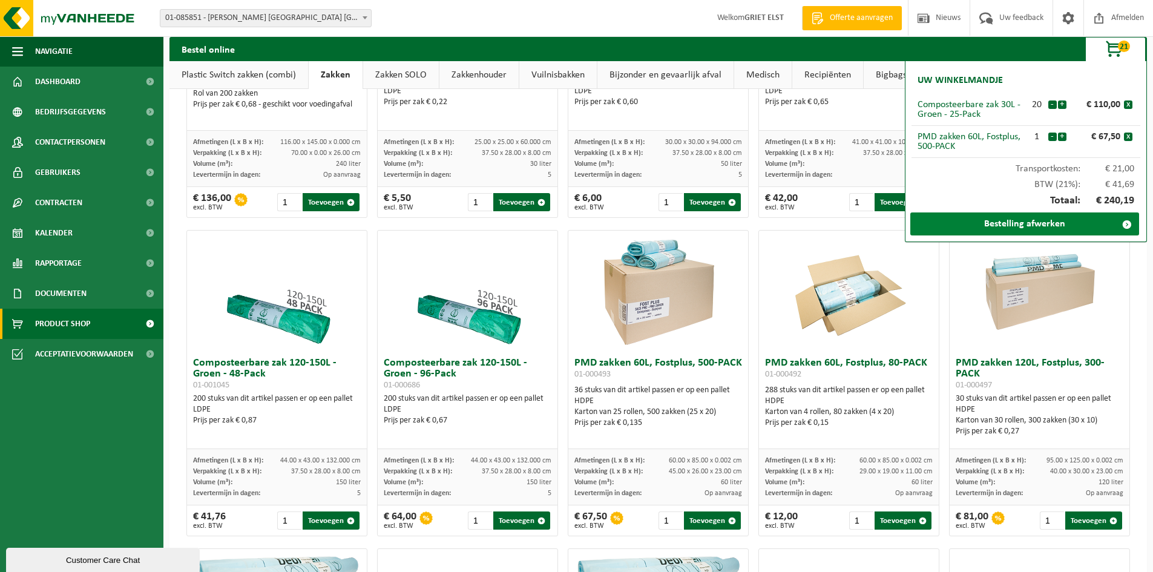 The width and height of the screenshot is (1153, 572). I want to click on a: Zakken SOLO, so click(401, 75).